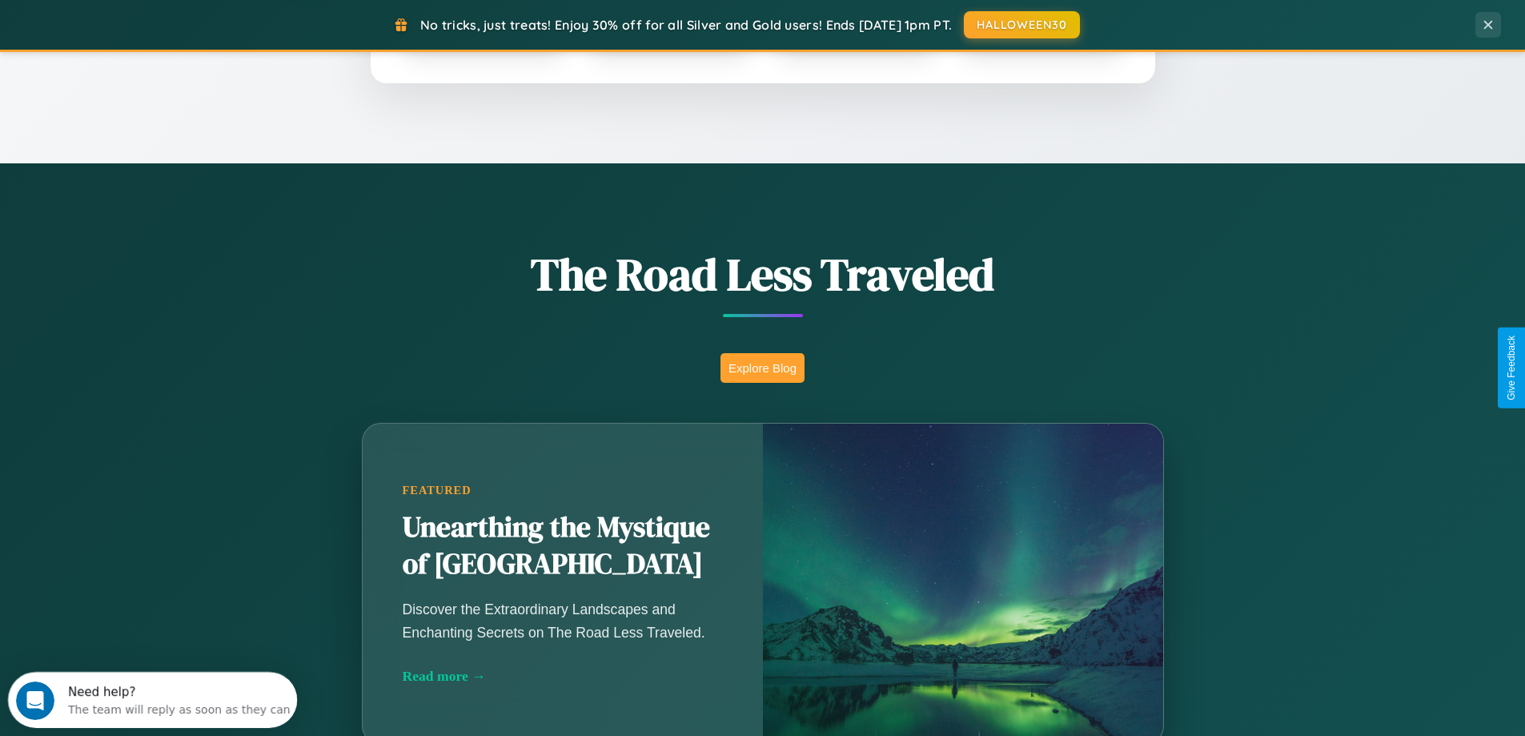 The image size is (1525, 736). What do you see at coordinates (762, 368) in the screenshot?
I see `button: Explore Blog` at bounding box center [762, 368].